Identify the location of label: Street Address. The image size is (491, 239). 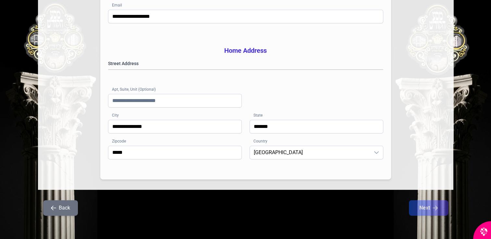
(246, 64).